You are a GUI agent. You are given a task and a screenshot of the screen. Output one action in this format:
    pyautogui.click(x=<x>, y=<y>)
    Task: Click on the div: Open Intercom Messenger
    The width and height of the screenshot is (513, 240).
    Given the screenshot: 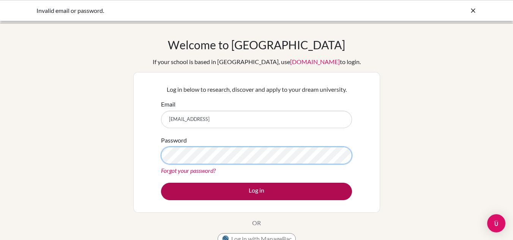 What is the action you would take?
    pyautogui.click(x=496, y=224)
    